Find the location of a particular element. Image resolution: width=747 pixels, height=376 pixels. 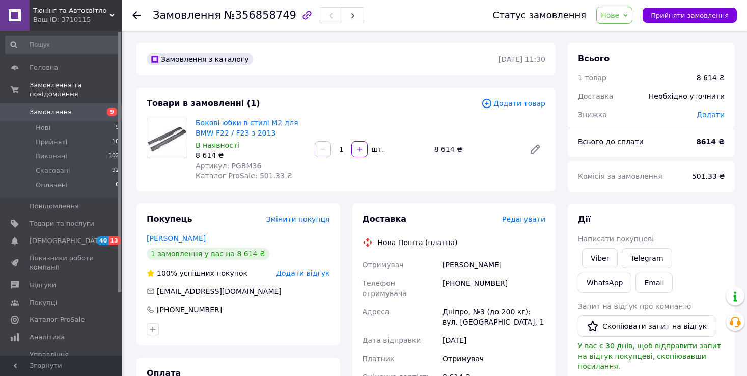

div: Нова Пошта (платна) is located at coordinates (417, 242).